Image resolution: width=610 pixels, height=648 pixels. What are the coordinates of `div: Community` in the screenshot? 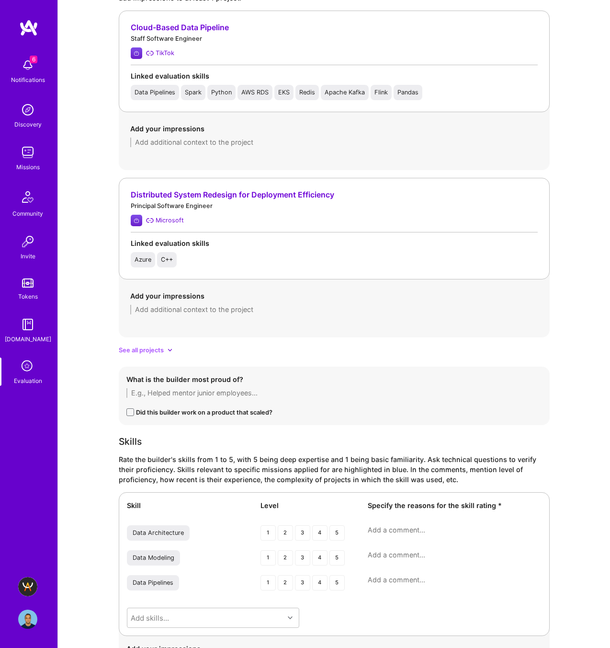 It's located at (28, 213).